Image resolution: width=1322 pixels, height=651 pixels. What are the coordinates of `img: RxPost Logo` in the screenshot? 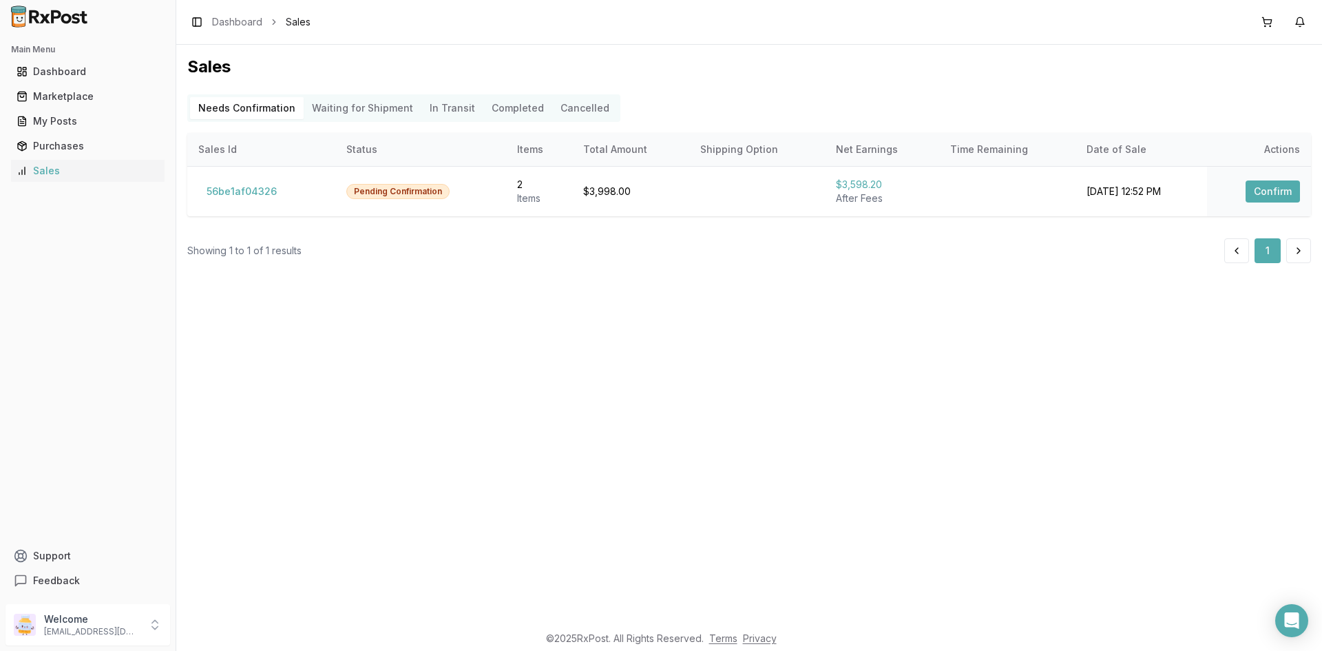 It's located at (50, 17).